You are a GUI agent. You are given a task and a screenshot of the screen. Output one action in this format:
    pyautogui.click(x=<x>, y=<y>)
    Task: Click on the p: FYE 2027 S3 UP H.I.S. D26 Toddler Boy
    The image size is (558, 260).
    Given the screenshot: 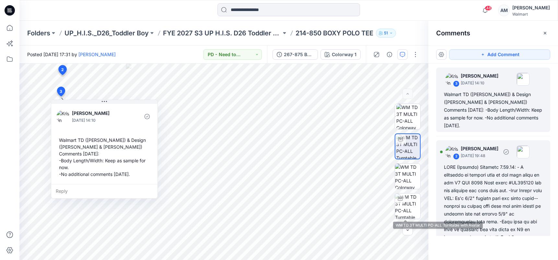 What is the action you would take?
    pyautogui.click(x=222, y=33)
    